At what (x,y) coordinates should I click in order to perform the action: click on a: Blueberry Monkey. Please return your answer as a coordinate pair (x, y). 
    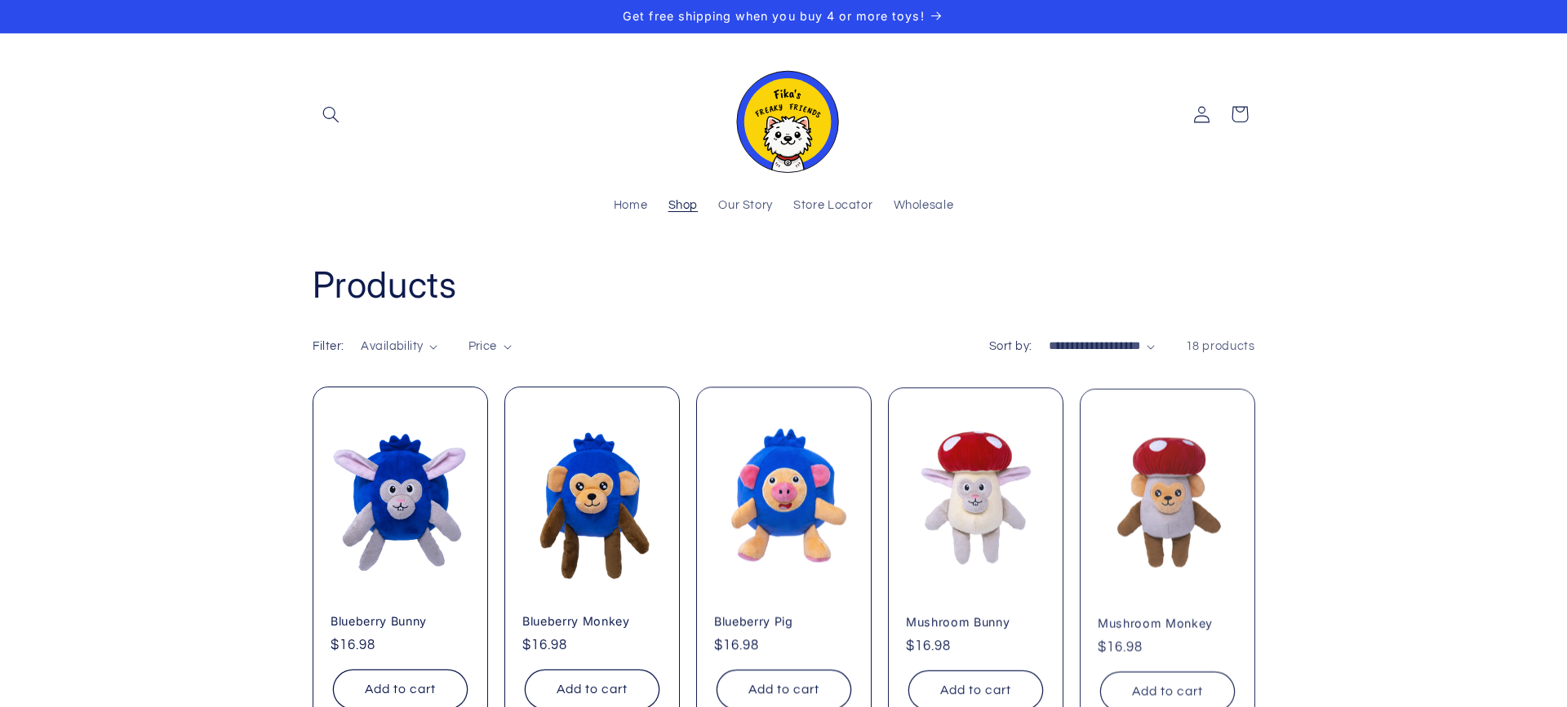
    Looking at the image, I should click on (592, 622).